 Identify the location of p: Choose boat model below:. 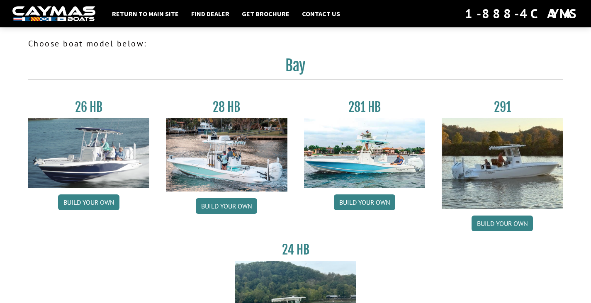
(296, 44).